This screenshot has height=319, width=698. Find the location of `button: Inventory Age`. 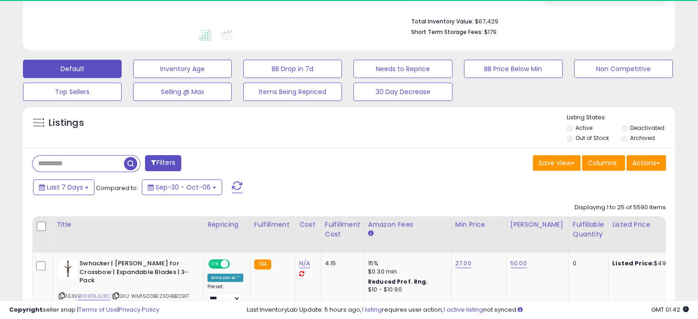

button: Inventory Age is located at coordinates (182, 69).